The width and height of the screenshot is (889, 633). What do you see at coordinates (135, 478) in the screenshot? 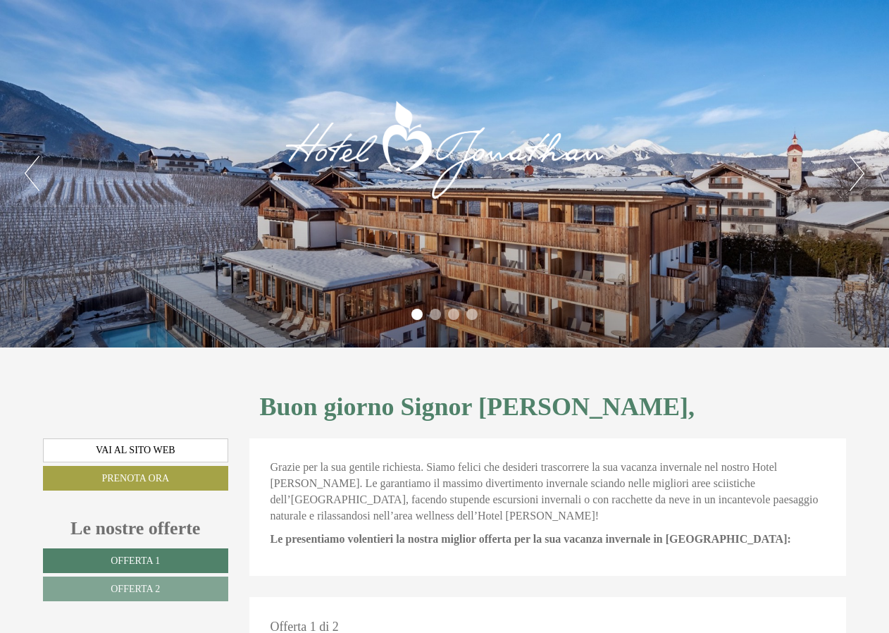
I see `a: Prenota ora` at bounding box center [135, 478].